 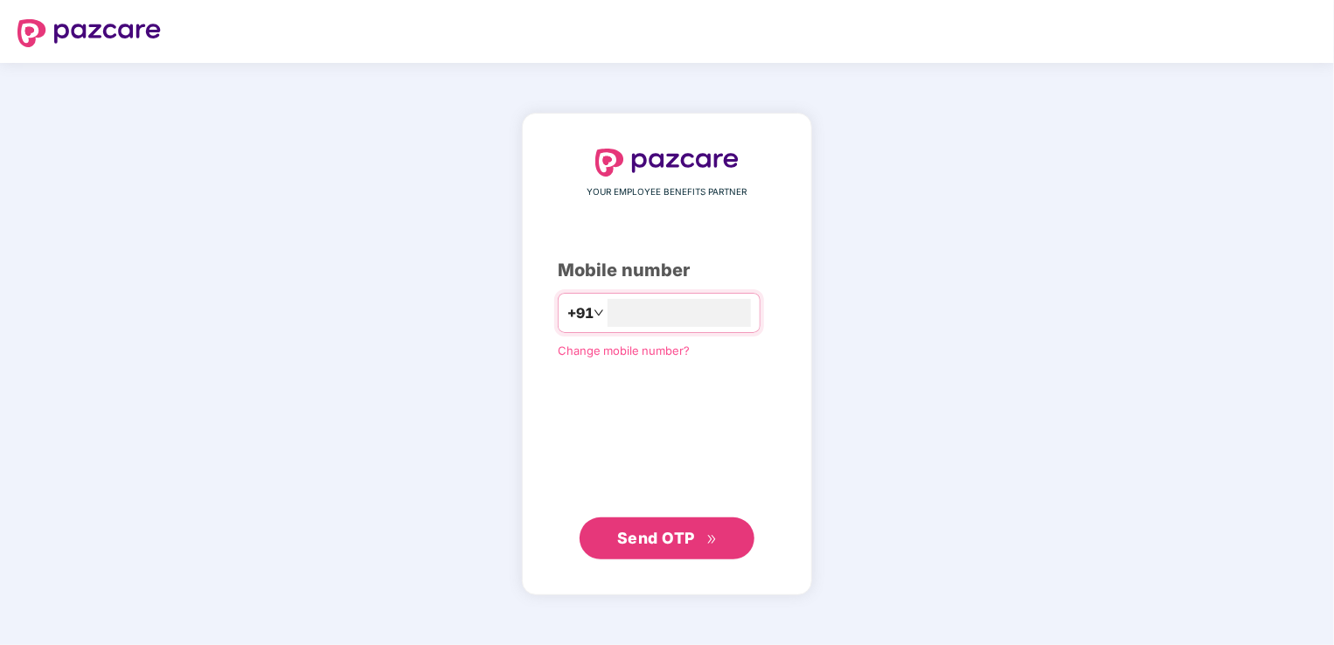 What do you see at coordinates (580, 313) in the screenshot?
I see `span: +91` at bounding box center [580, 313].